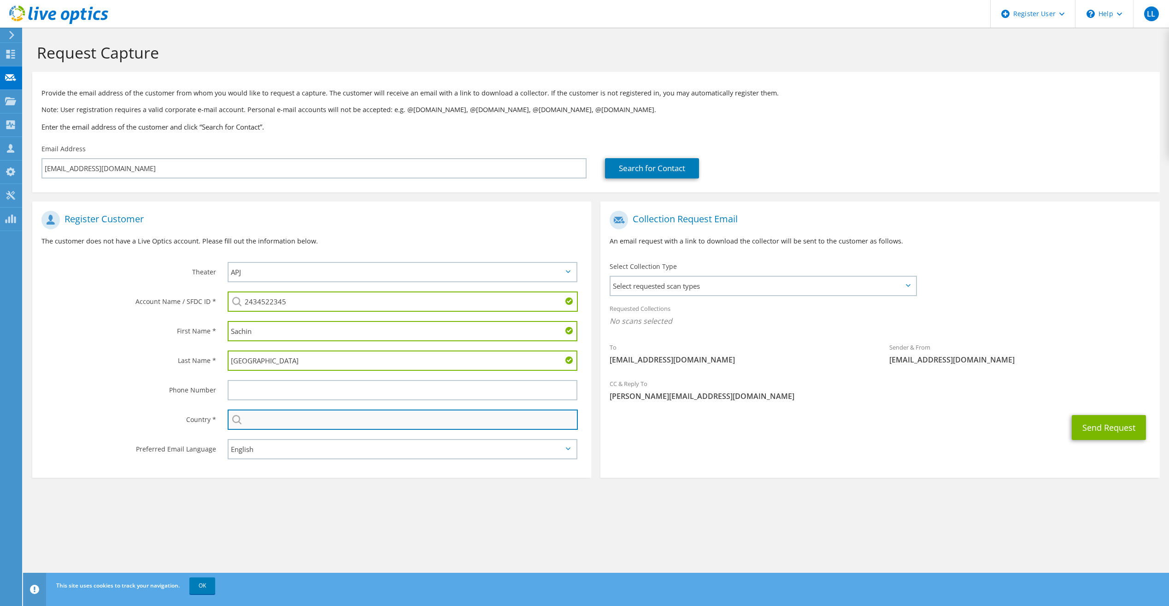 This screenshot has width=1169, height=606. What do you see at coordinates (202, 585) in the screenshot?
I see `a: OK` at bounding box center [202, 585].